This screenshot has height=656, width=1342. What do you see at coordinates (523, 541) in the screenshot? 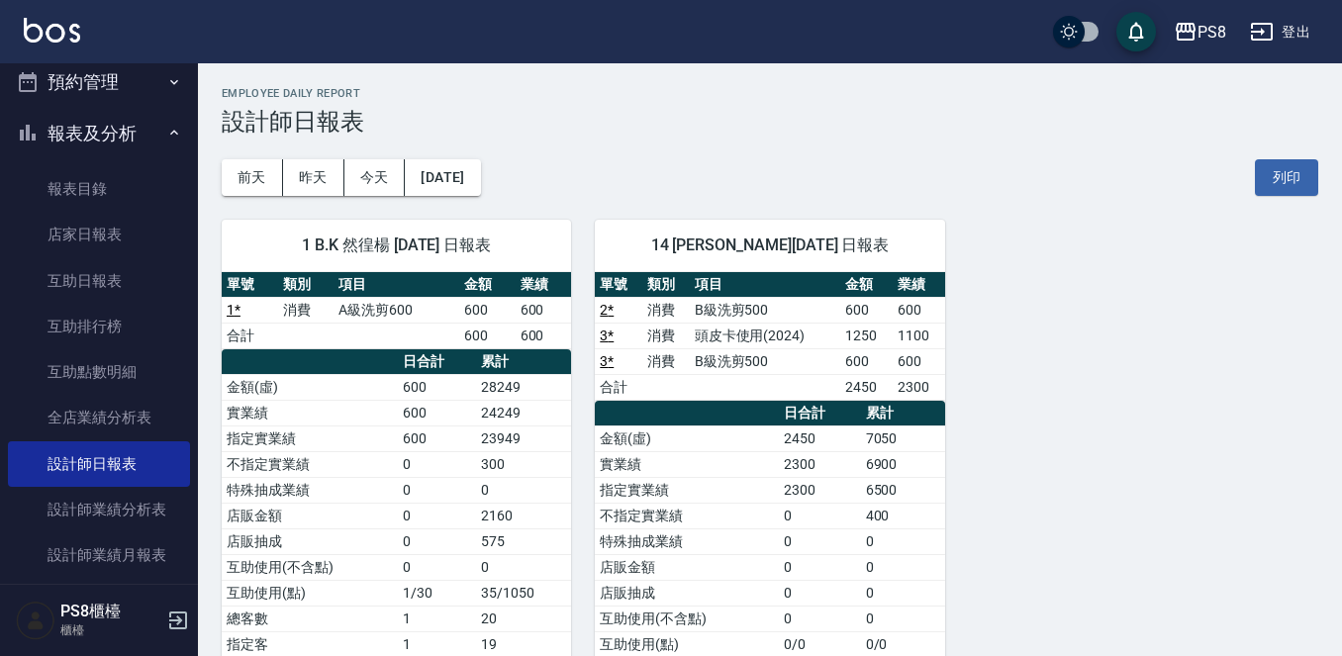
I see `td: 575` at bounding box center [523, 541].